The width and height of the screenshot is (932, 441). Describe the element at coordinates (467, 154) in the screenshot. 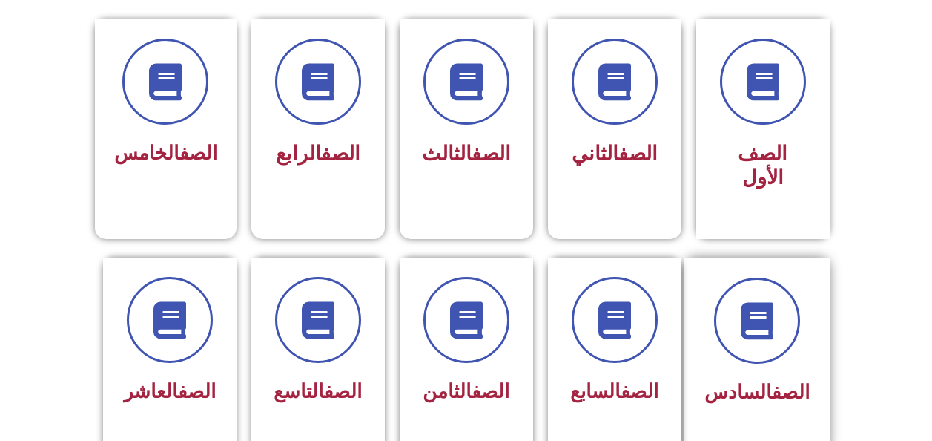

I see `span: الثالث` at that location.